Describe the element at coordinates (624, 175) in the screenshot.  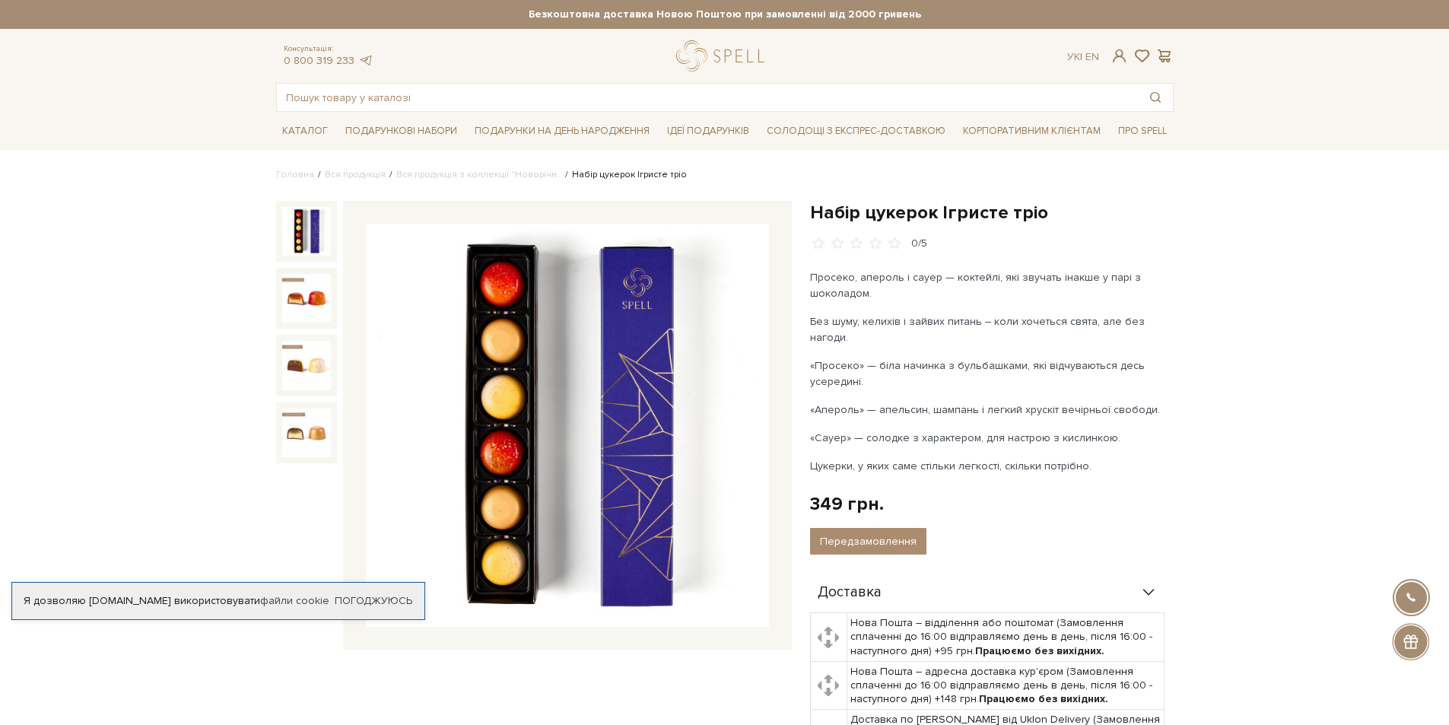
I see `li: Набір цукерок Ігристе тріо` at that location.